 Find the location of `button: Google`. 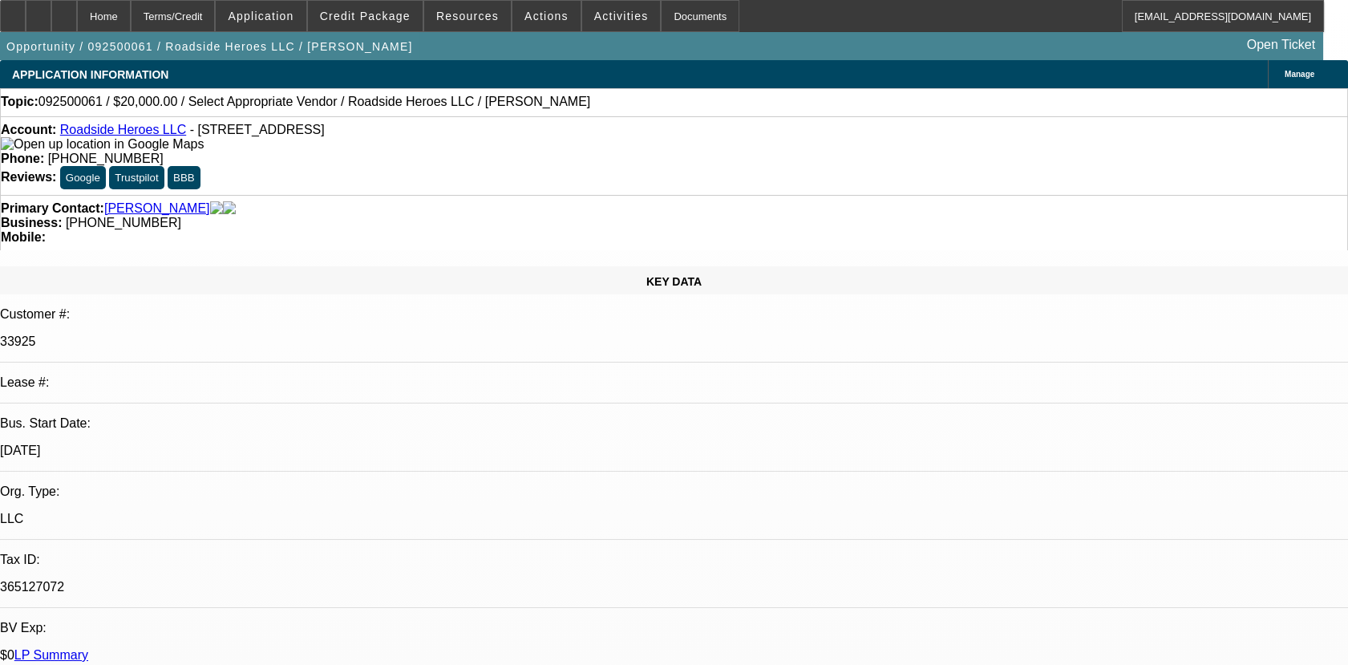

button: Google is located at coordinates (83, 177).